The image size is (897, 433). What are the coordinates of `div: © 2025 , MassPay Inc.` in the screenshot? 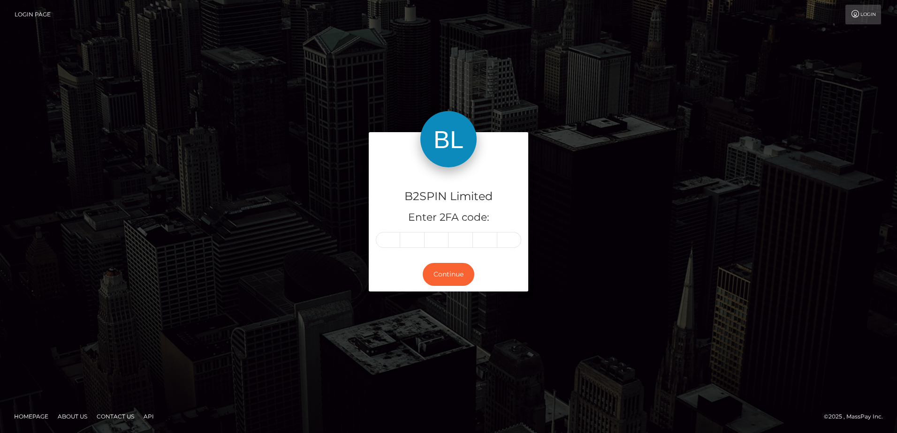 It's located at (857, 417).